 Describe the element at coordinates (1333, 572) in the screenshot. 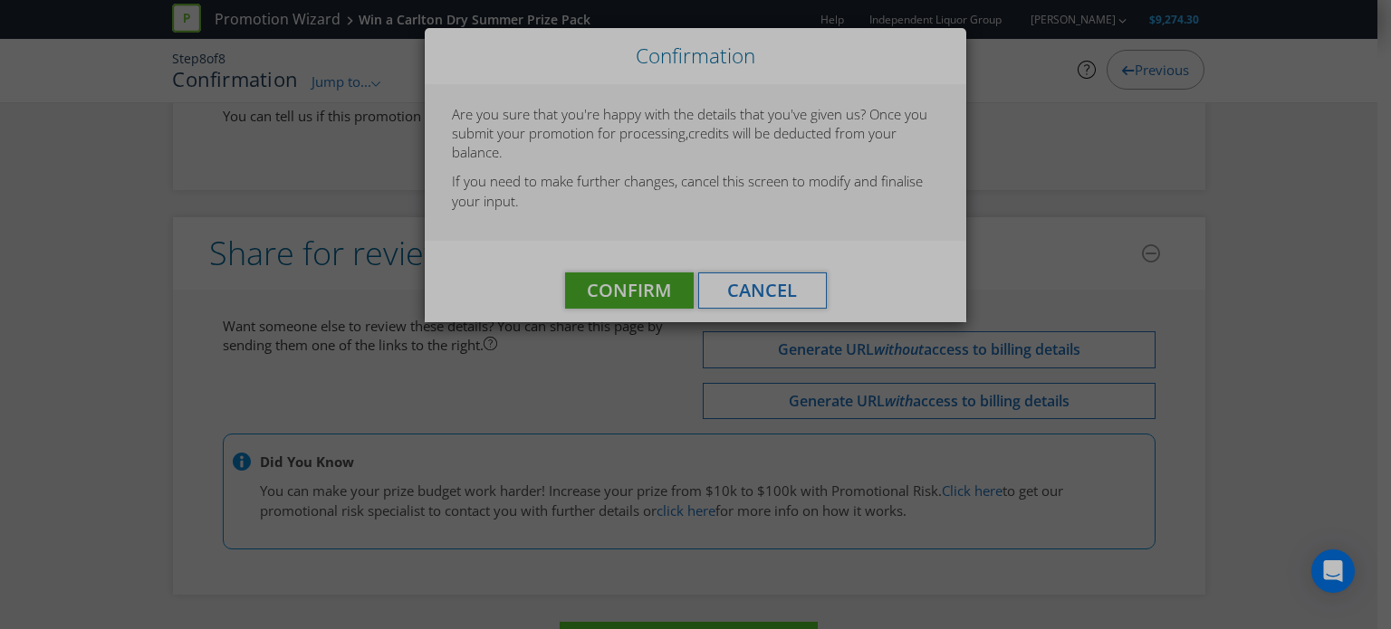

I see `div: Open Intercom Messenger` at that location.